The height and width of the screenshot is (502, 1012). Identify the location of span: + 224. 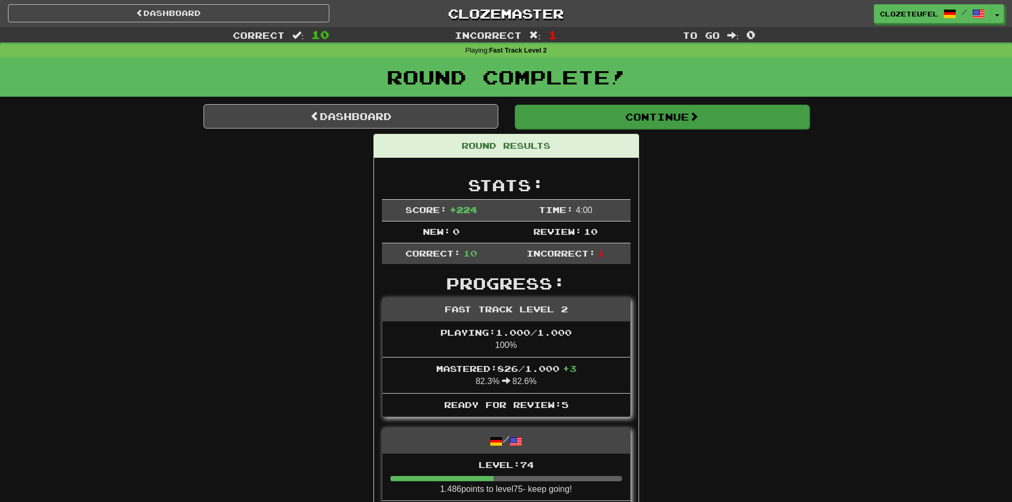
(463, 209).